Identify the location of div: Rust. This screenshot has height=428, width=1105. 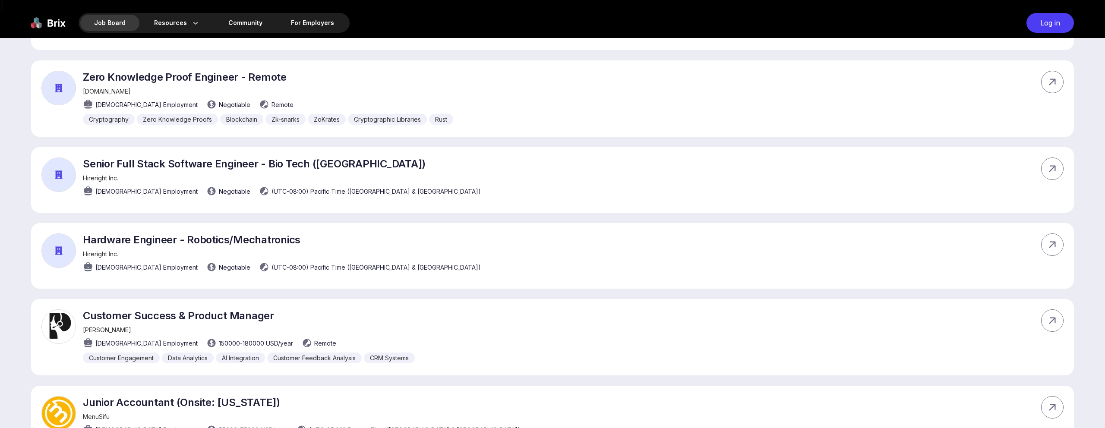
(441, 119).